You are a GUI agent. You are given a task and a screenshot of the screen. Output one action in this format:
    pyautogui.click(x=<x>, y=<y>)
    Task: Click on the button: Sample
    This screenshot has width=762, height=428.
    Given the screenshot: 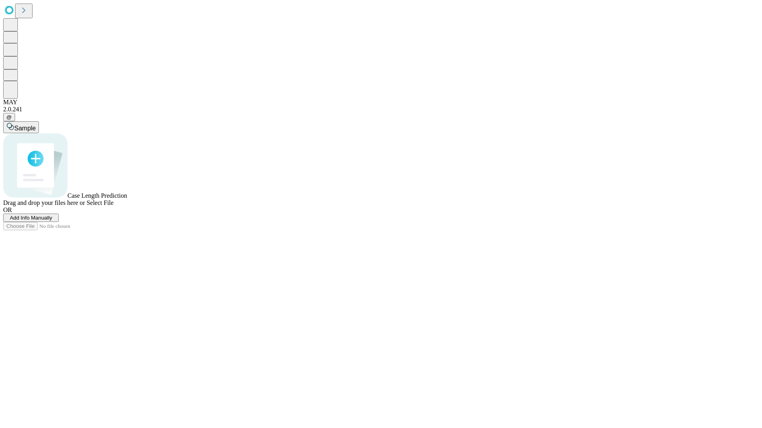 What is the action you would take?
    pyautogui.click(x=21, y=127)
    